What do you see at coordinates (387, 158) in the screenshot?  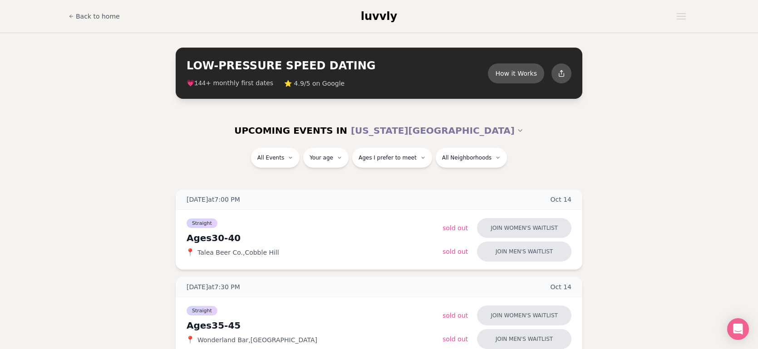 I see `span: Ages I prefer to meet` at bounding box center [387, 158].